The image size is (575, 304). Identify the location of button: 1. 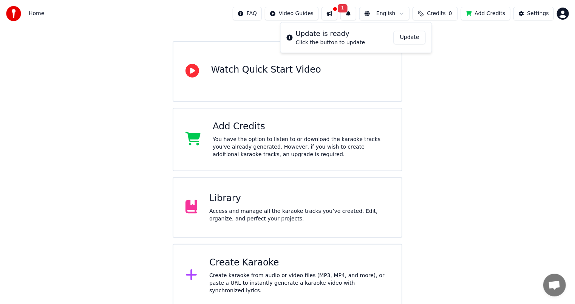
(348, 14).